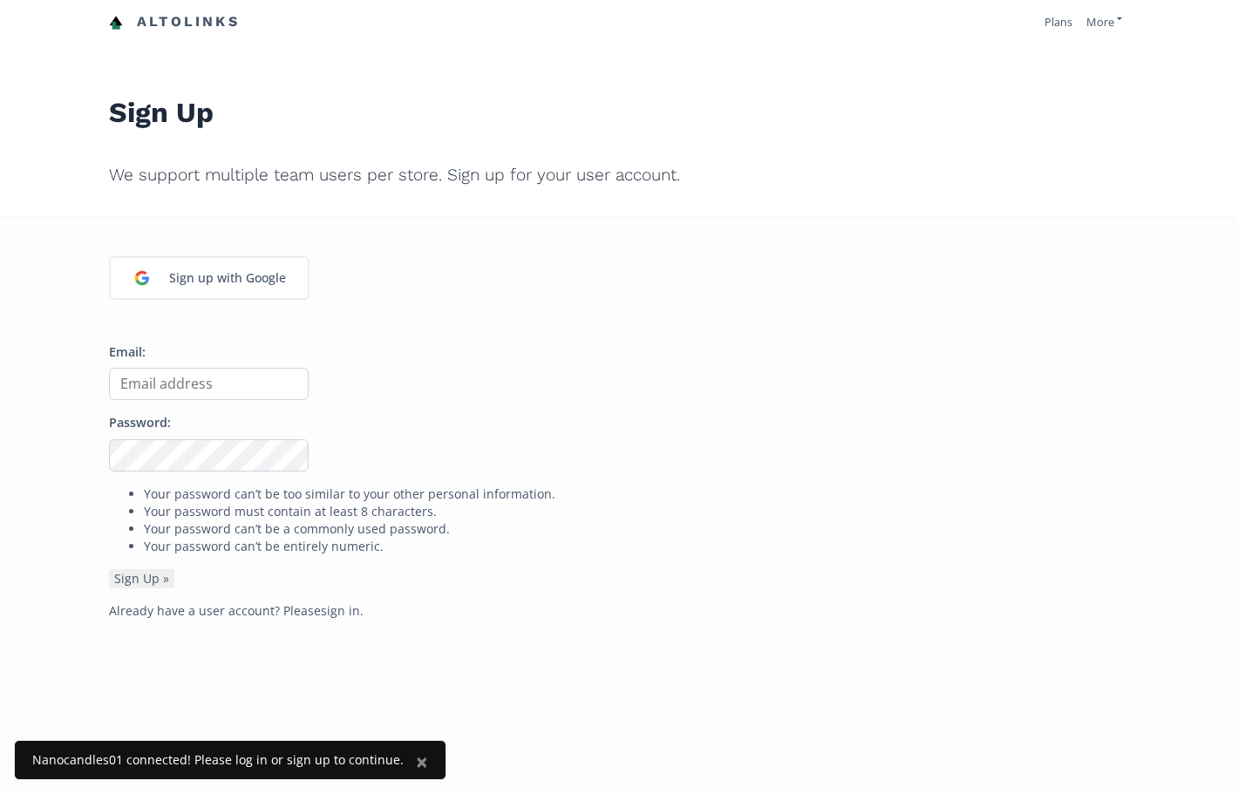 Image resolution: width=1238 pixels, height=794 pixels. I want to click on div: Nanocandles01 connected! Please log in or sign up to continue., so click(218, 760).